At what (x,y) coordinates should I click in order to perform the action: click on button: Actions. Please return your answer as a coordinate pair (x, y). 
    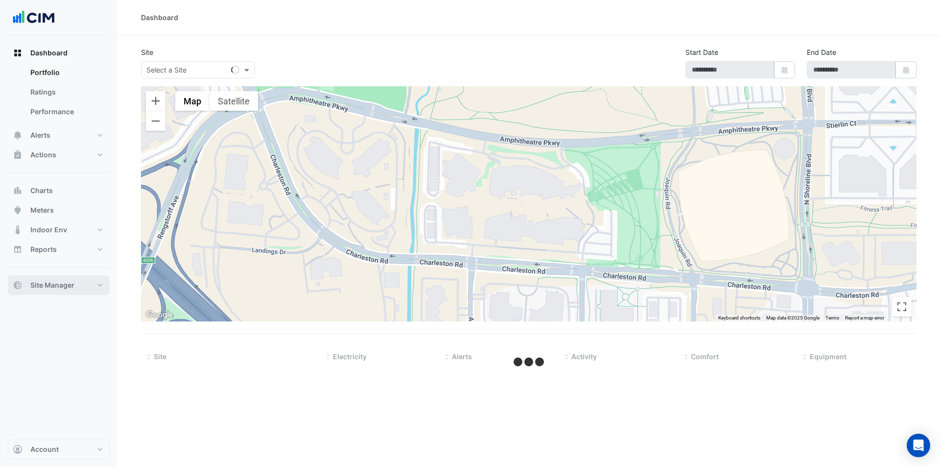
    Looking at the image, I should click on (59, 155).